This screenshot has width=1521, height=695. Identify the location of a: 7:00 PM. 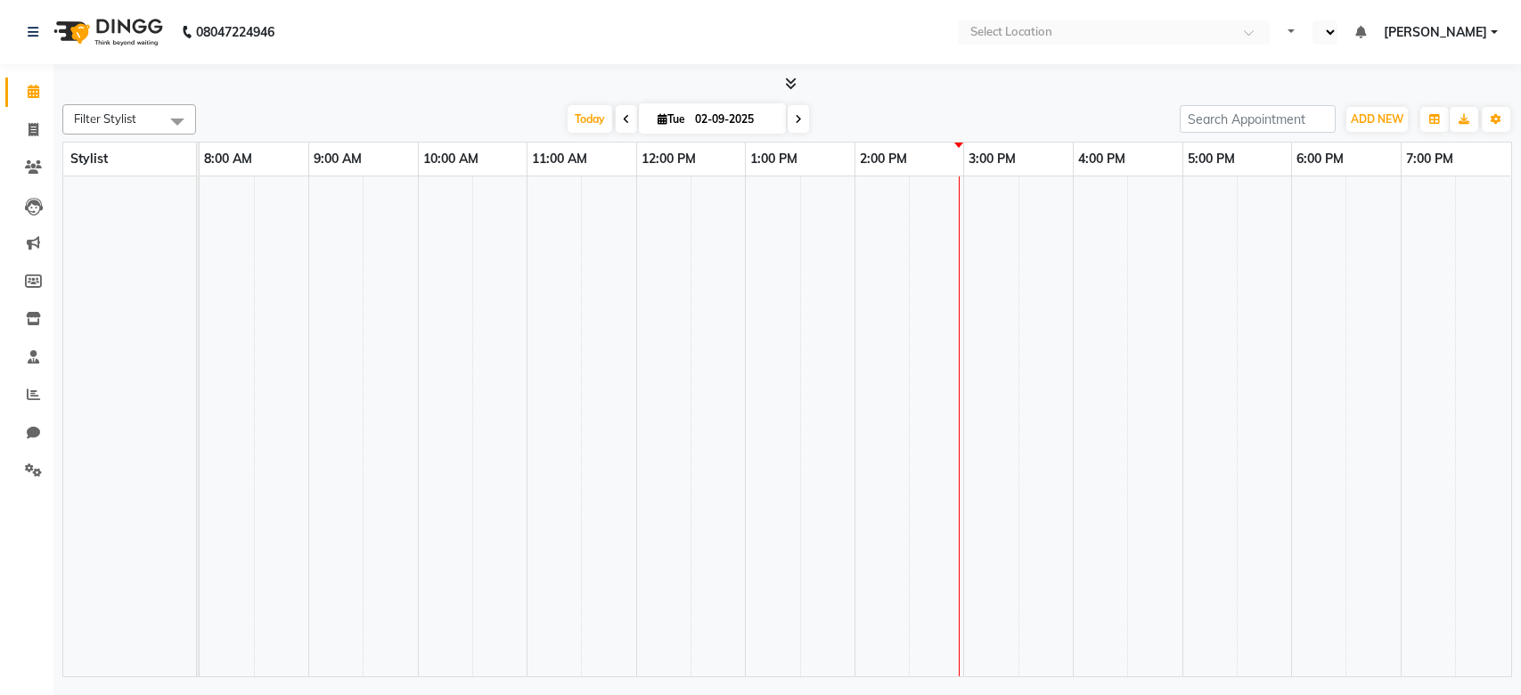
(1429, 159).